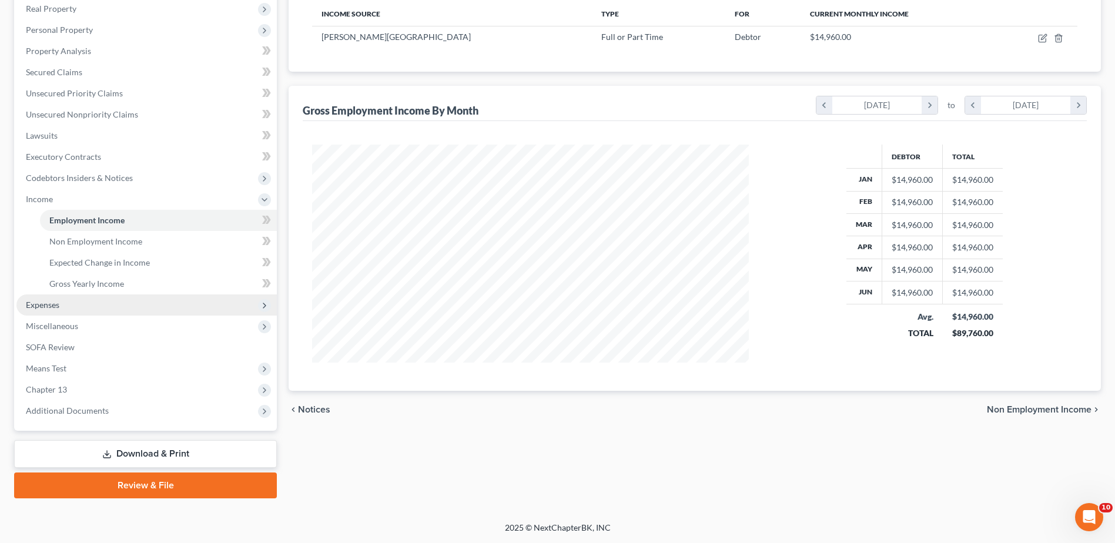  What do you see at coordinates (52, 325) in the screenshot?
I see `span: Miscellaneous` at bounding box center [52, 325].